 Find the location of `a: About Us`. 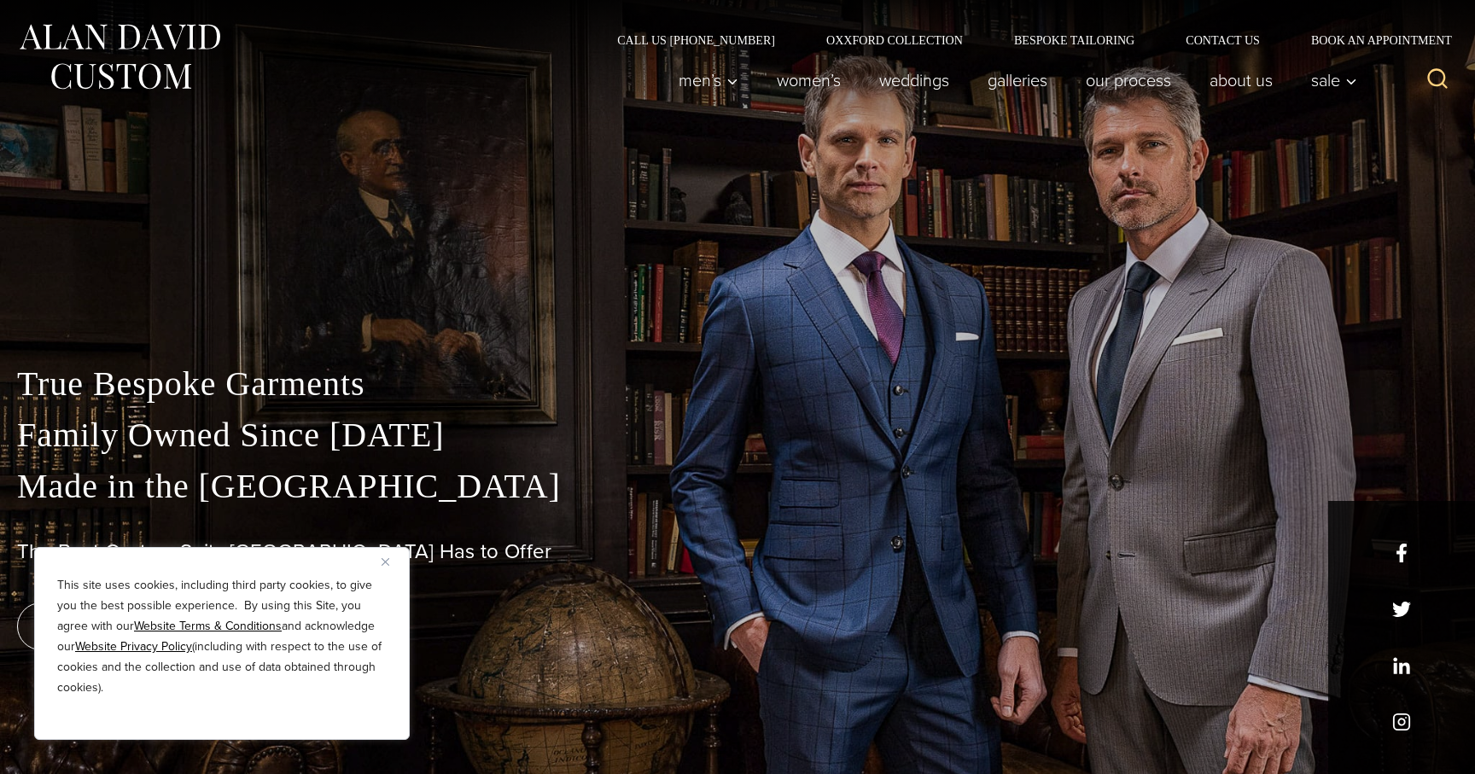

a: About Us is located at coordinates (1241, 80).